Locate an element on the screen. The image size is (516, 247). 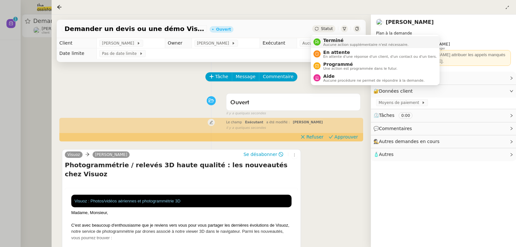
td: Client is located at coordinates (77, 43).